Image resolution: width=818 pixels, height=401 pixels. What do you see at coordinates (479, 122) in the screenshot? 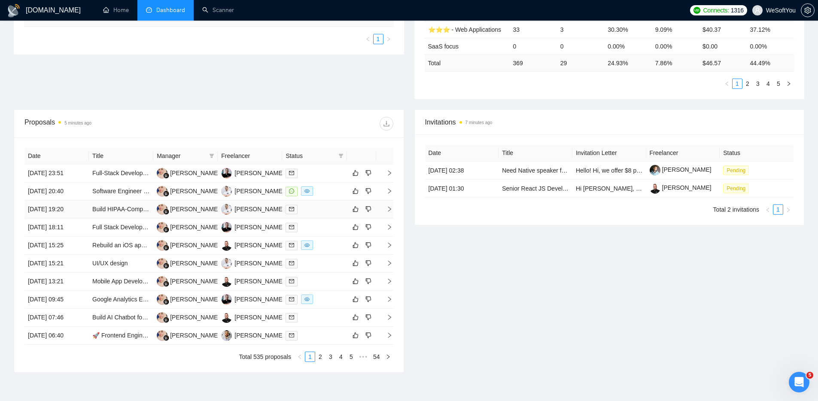
I see `time: 7 minutes ago` at bounding box center [479, 122].